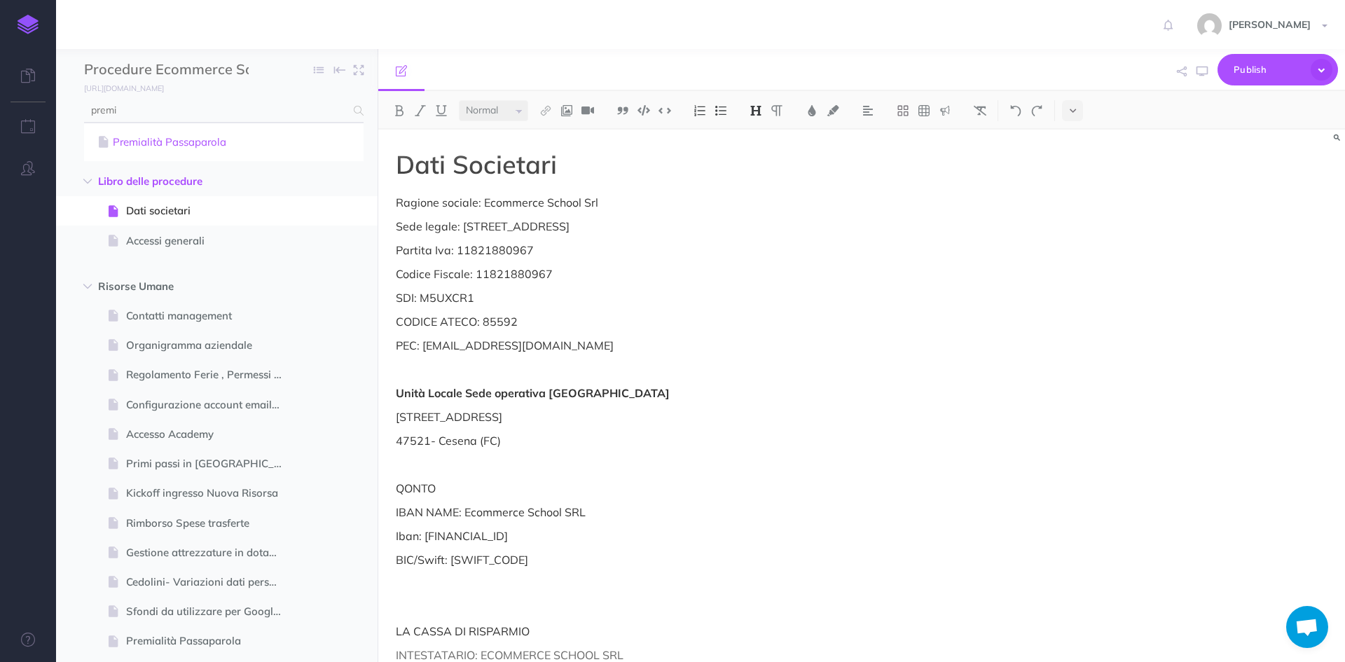  Describe the element at coordinates (209, 434) in the screenshot. I see `span: Accesso Academy` at that location.